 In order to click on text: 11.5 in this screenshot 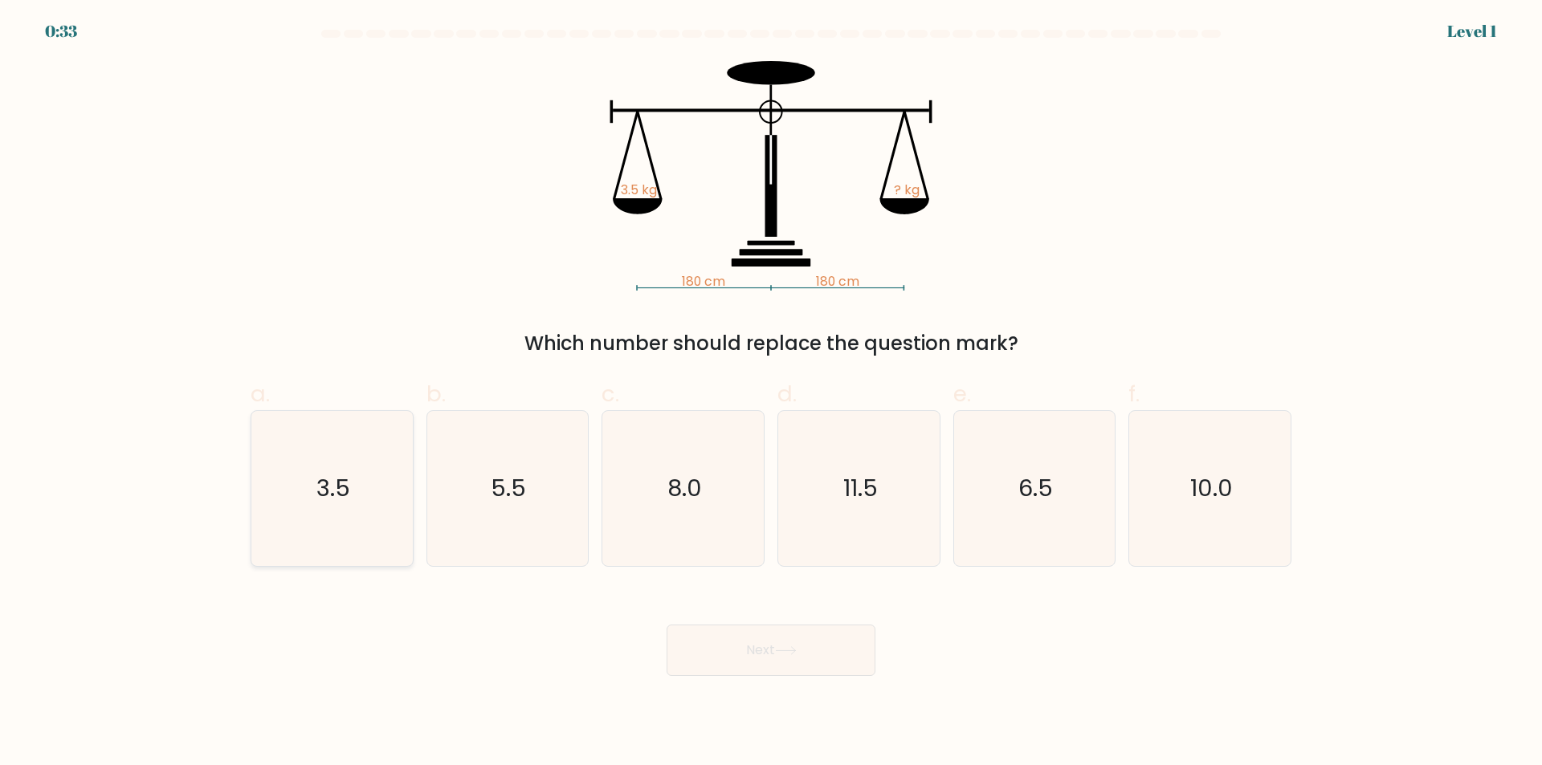, I will do `click(860, 489)`.